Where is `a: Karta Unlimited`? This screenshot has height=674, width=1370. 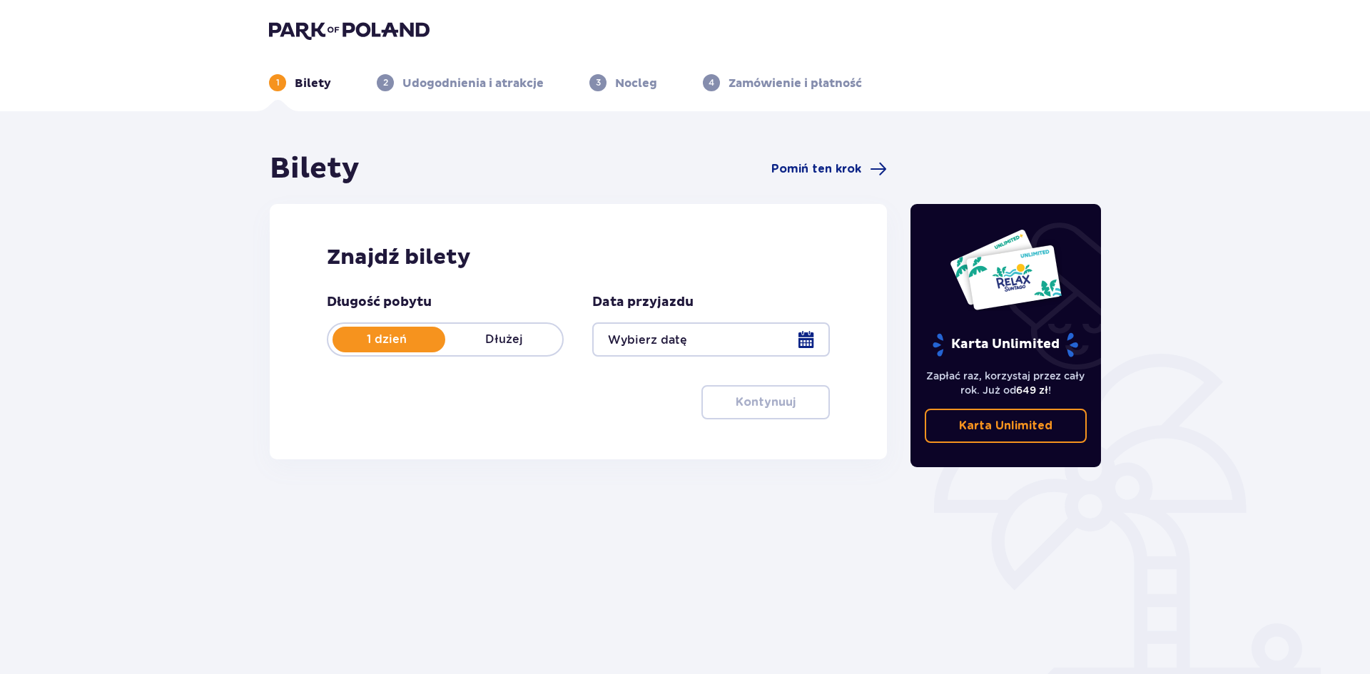 a: Karta Unlimited is located at coordinates (1006, 426).